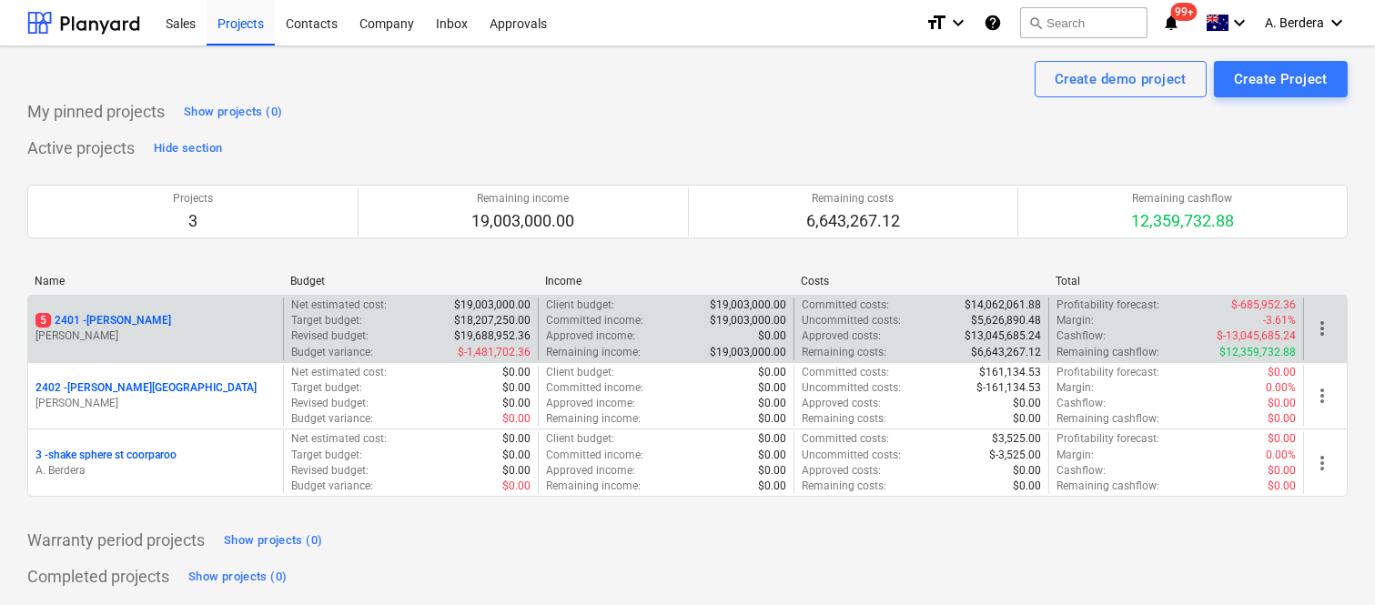 This screenshot has width=1375, height=605. I want to click on i: keyboard_arrow_down, so click(1240, 23).